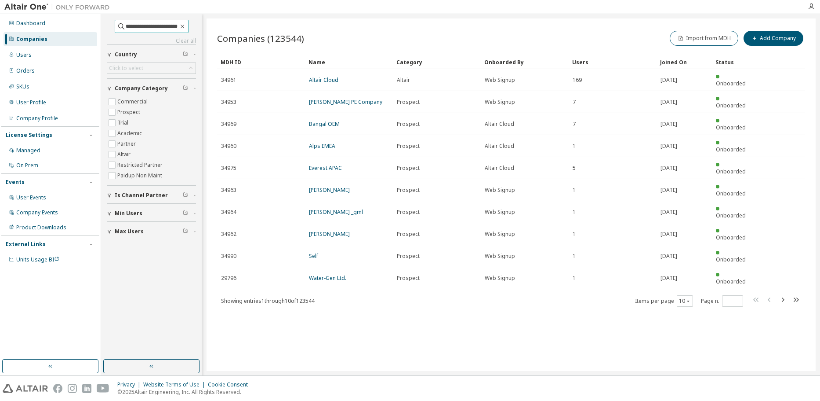 The image size is (820, 401). Describe the element at coordinates (261, 62) in the screenshot. I see `div: MDH ID` at that location.